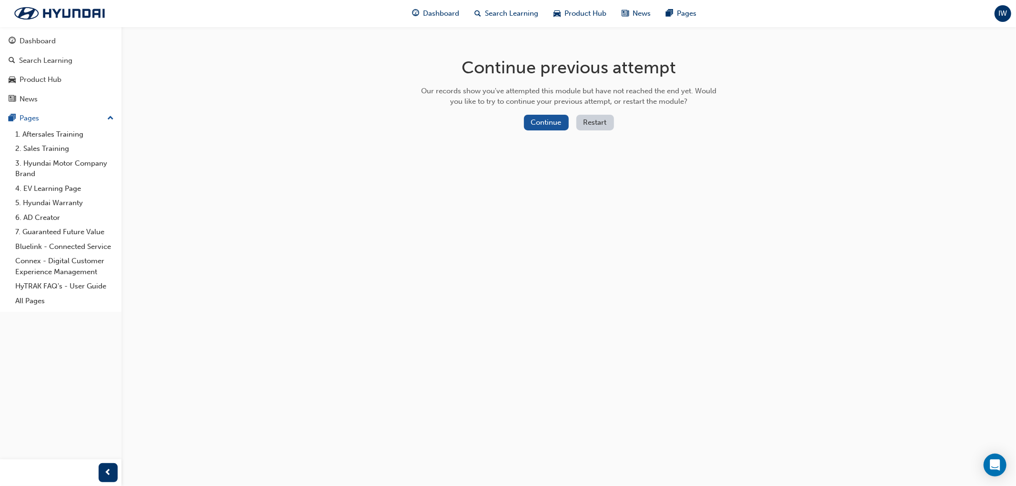 The image size is (1016, 486). Describe the element at coordinates (512, 13) in the screenshot. I see `span: Search Learning` at that location.